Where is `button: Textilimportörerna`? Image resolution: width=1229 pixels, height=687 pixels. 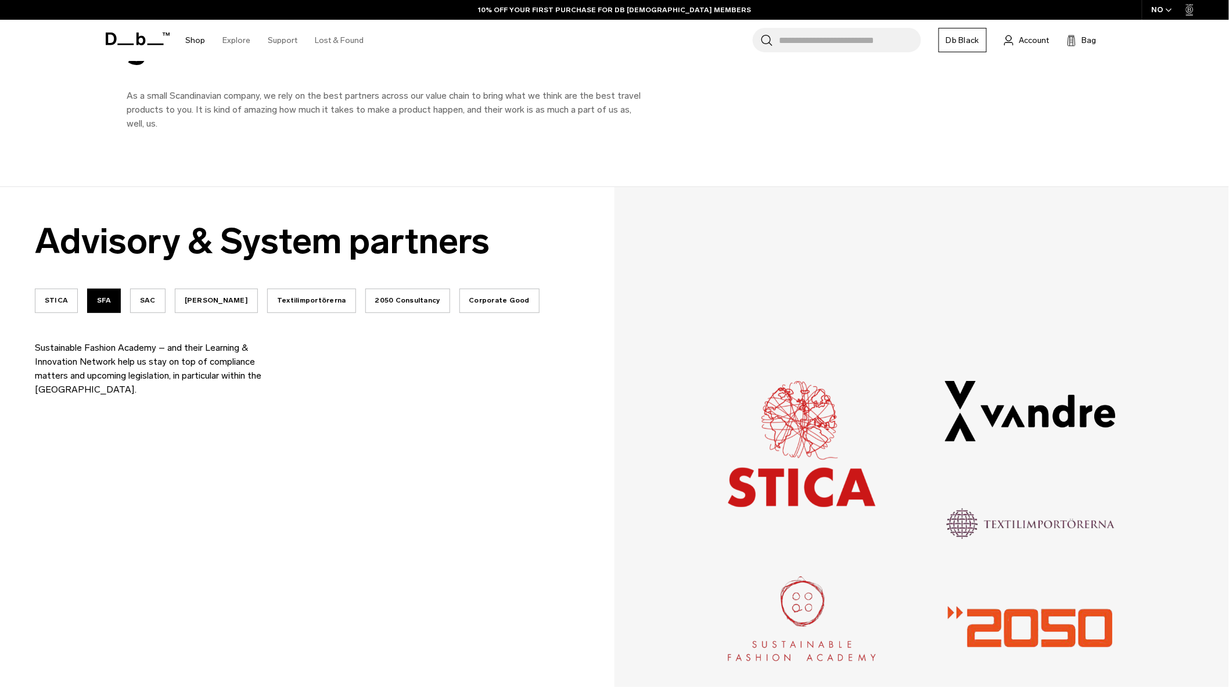 button: Textilimportörerna is located at coordinates (311, 301).